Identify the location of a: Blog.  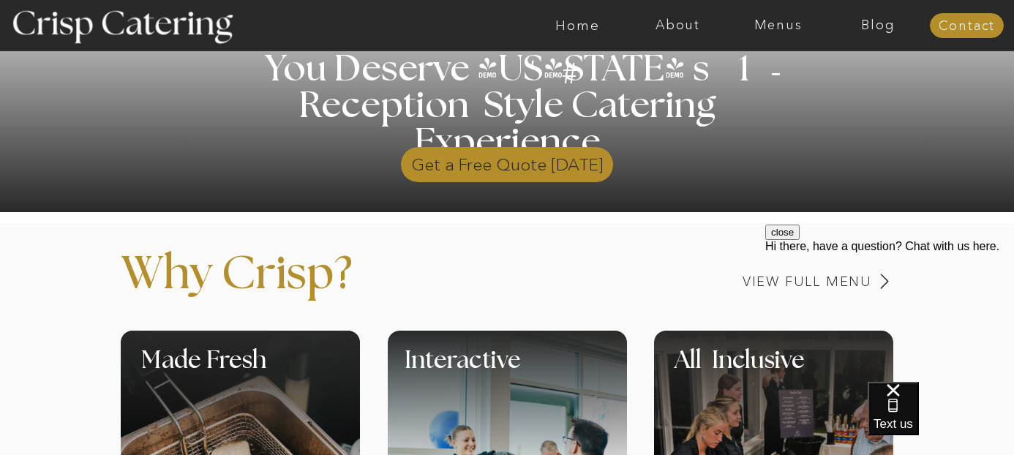
(878, 26).